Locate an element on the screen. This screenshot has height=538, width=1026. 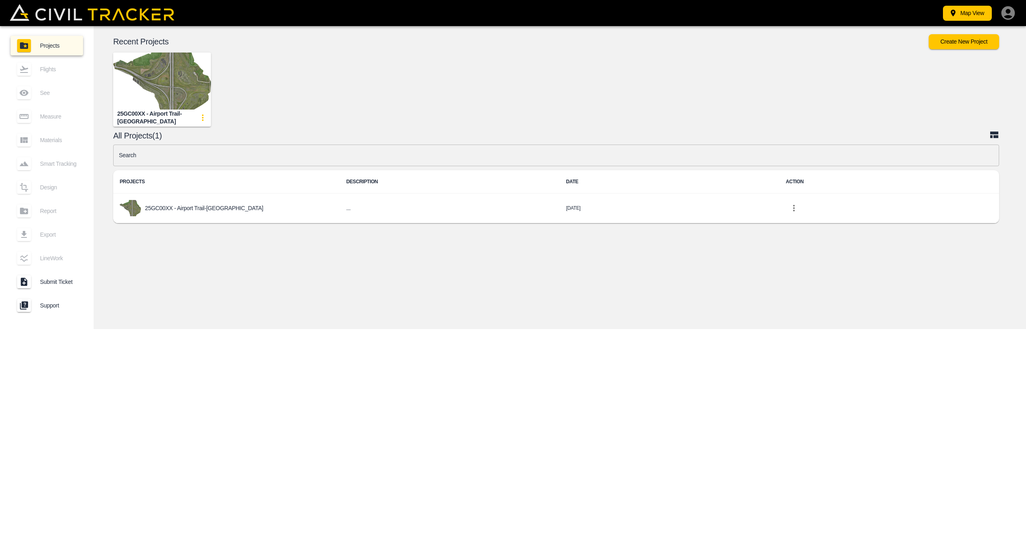
span: Submit Ticket is located at coordinates (58, 282).